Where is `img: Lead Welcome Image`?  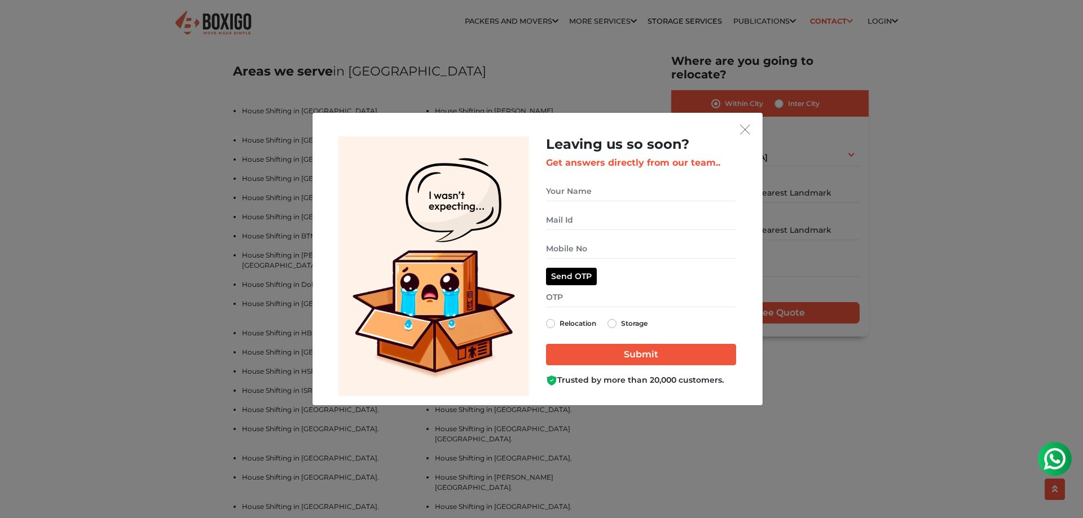 img: Lead Welcome Image is located at coordinates (434, 266).